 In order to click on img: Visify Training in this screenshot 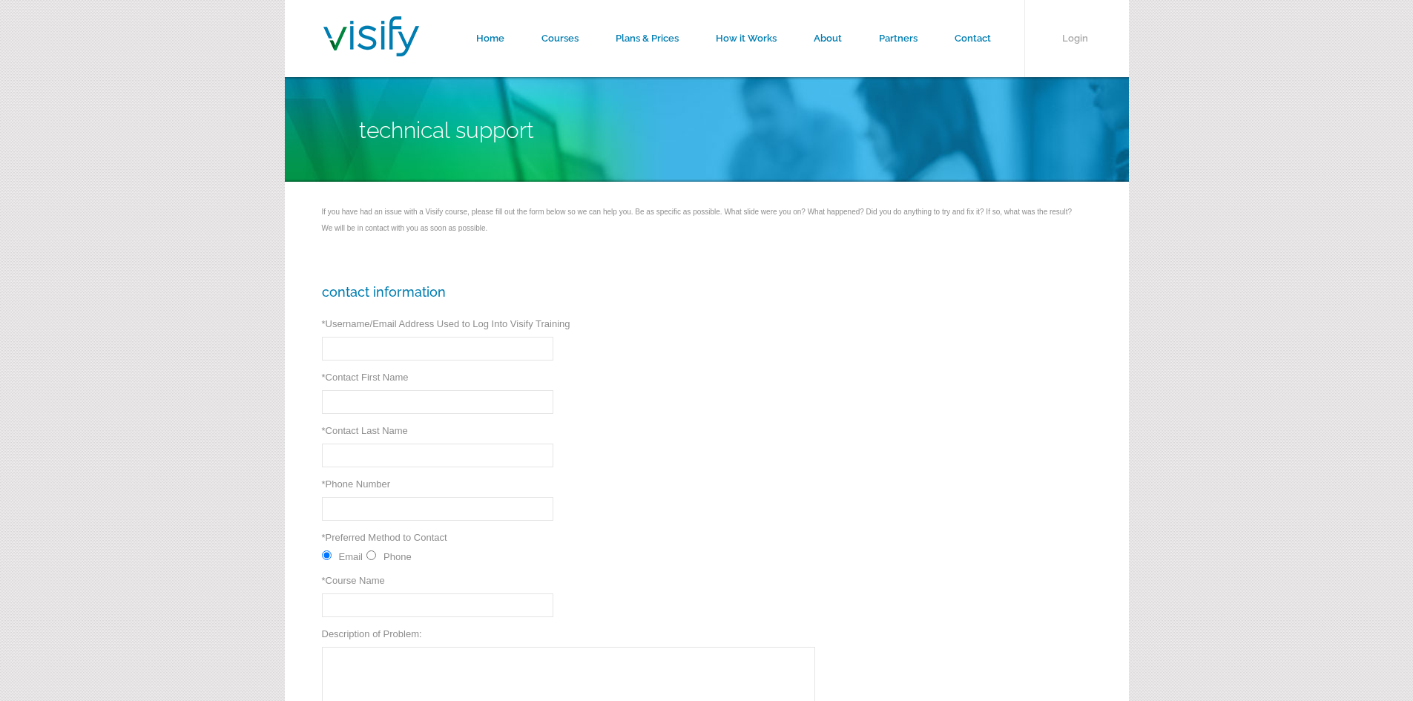, I will do `click(371, 36)`.